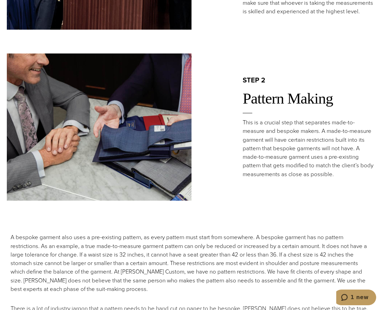 This screenshot has height=310, width=383. What do you see at coordinates (191, 263) in the screenshot?
I see `p: A bespoke garment also uses a pre-existing pattern, as every pattern must start from somewhere. A...` at bounding box center [191, 263].